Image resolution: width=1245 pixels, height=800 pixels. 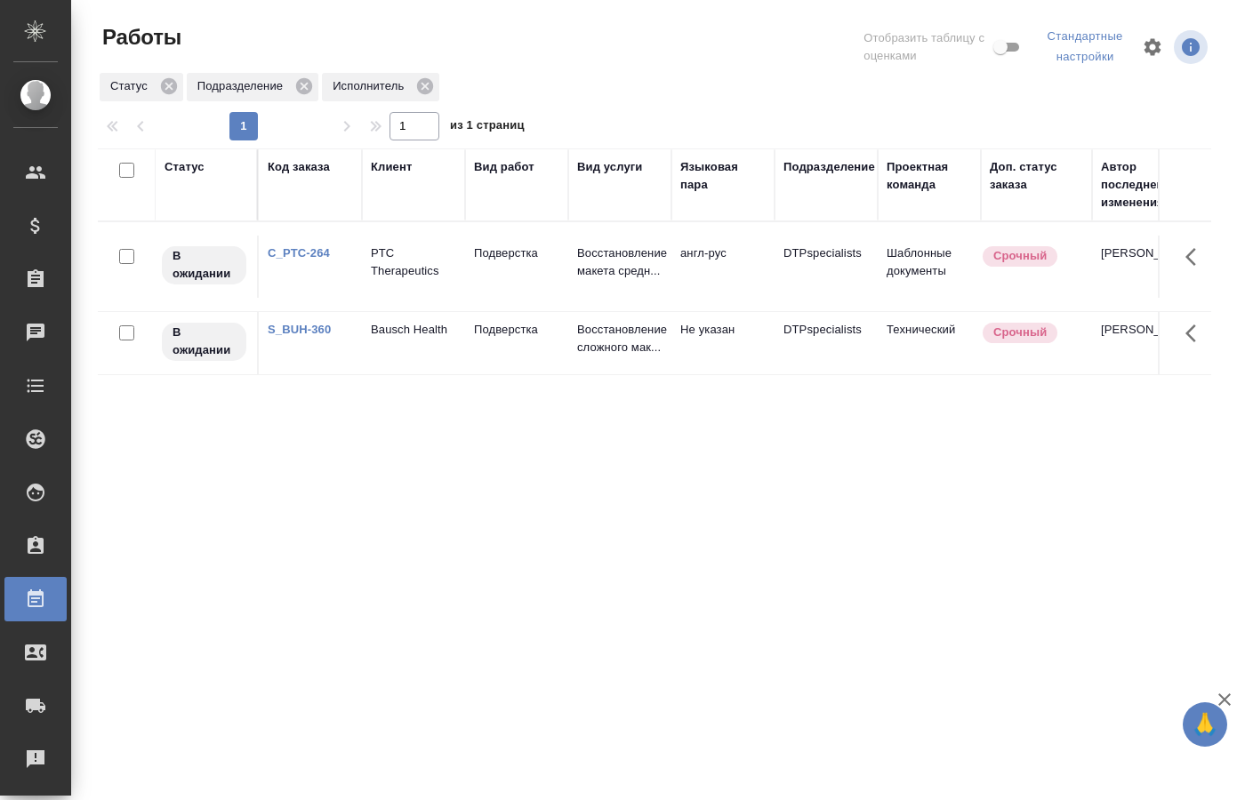 I want to click on a: S_BUH-360, so click(x=299, y=329).